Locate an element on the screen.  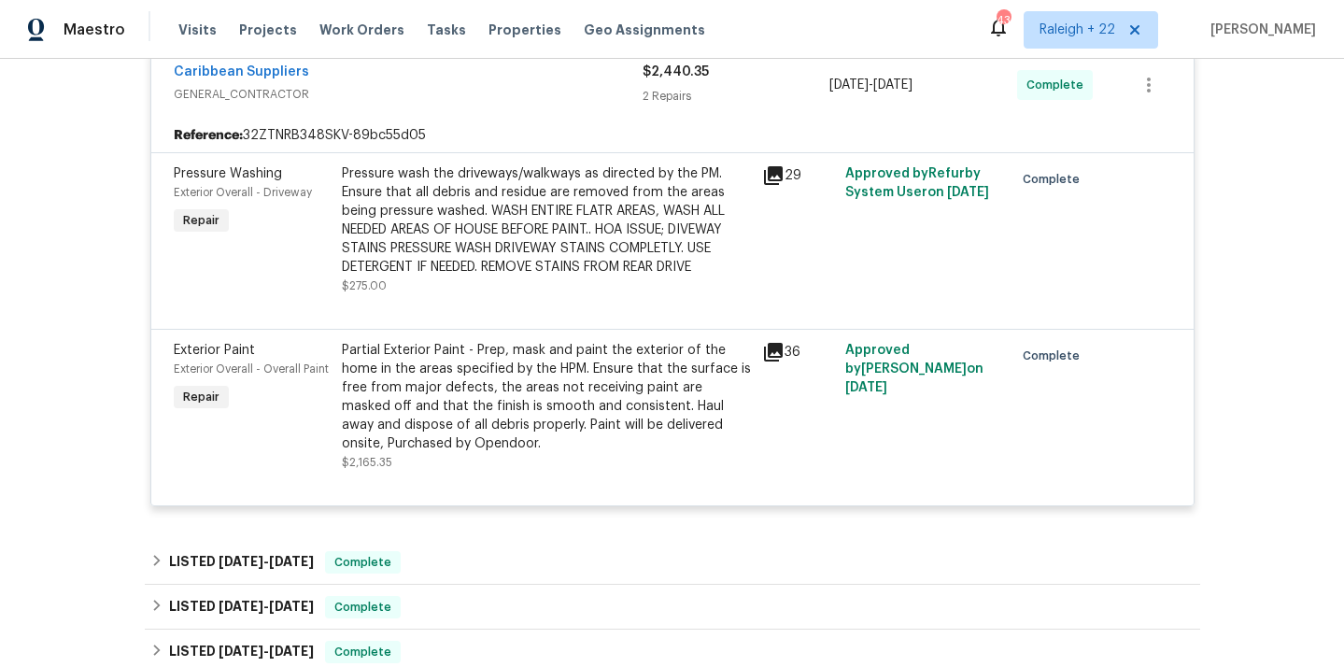
a: Caribbean Suppliers is located at coordinates (241, 72).